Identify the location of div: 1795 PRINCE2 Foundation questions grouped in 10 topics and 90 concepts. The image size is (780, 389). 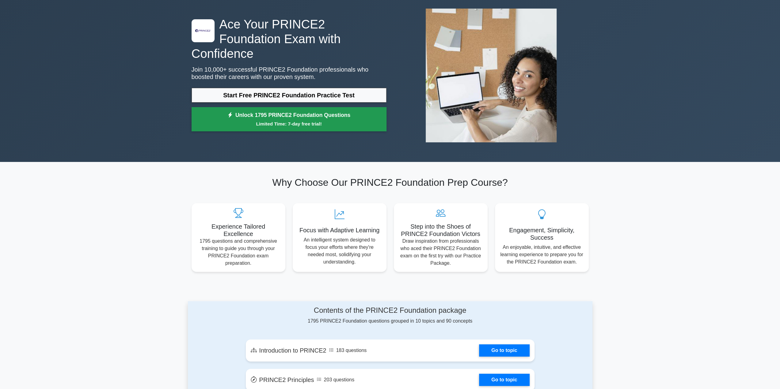
(390, 316).